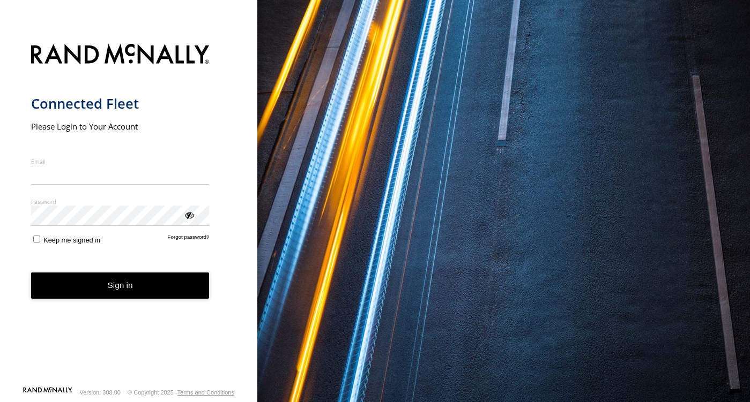 This screenshot has height=402, width=750. What do you see at coordinates (36, 239) in the screenshot?
I see `input: Keep me signed in` at bounding box center [36, 239].